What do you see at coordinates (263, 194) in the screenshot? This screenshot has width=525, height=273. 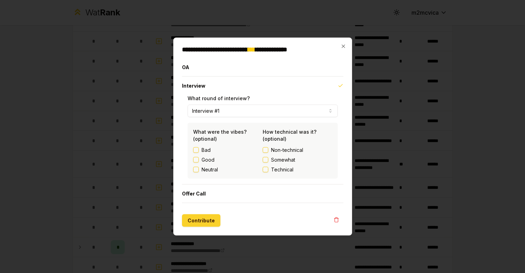 I see `button: Offer Call` at bounding box center [263, 194].